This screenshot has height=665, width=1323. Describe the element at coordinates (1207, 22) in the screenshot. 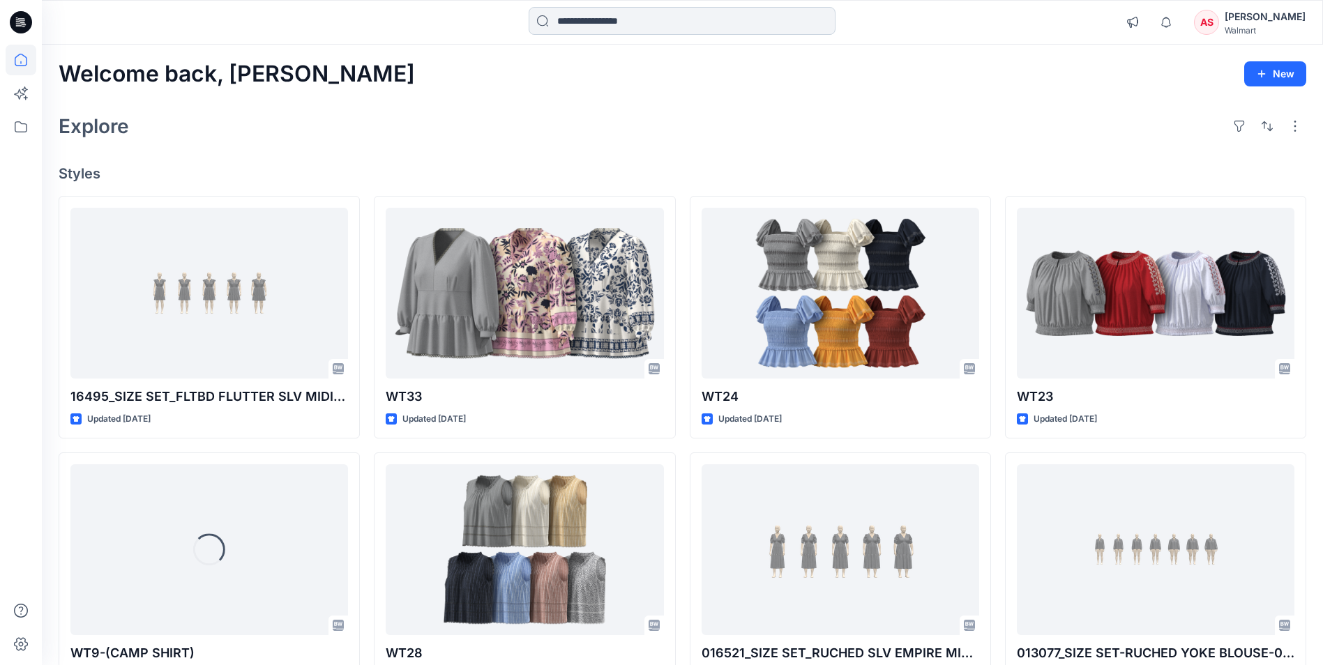

I see `div: AS` at that location.